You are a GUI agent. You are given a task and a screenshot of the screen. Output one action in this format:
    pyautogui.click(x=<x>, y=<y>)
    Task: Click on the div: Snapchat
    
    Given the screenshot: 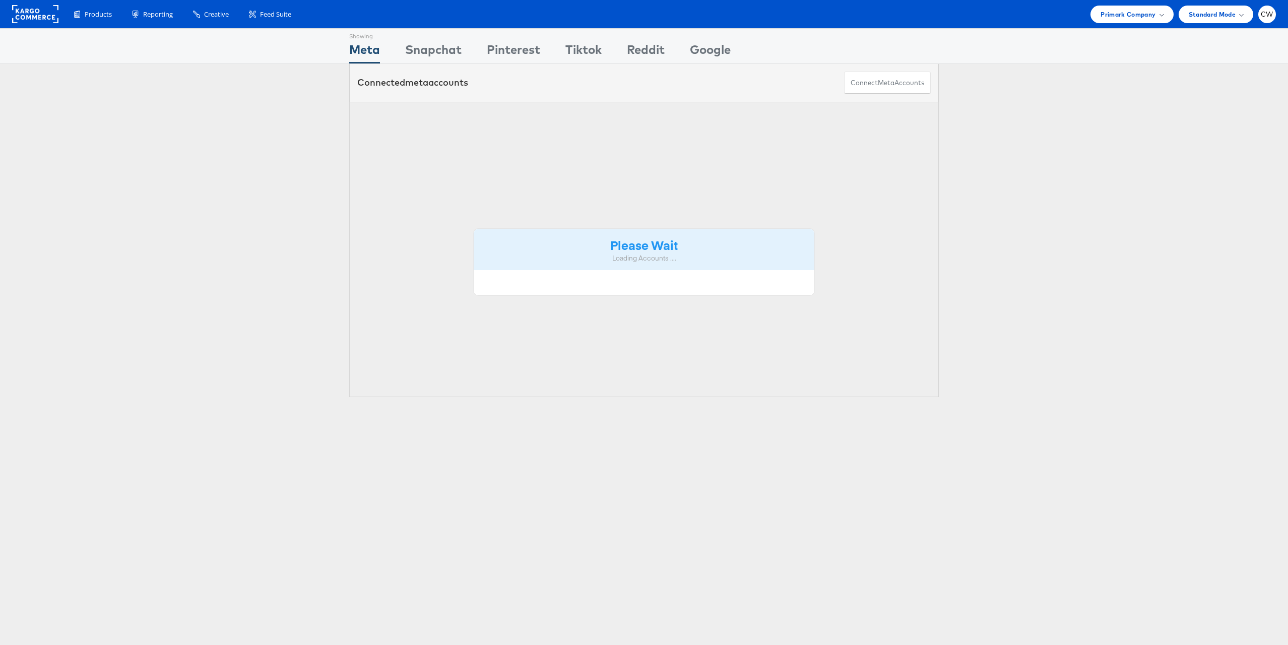 What is the action you would take?
    pyautogui.click(x=433, y=52)
    